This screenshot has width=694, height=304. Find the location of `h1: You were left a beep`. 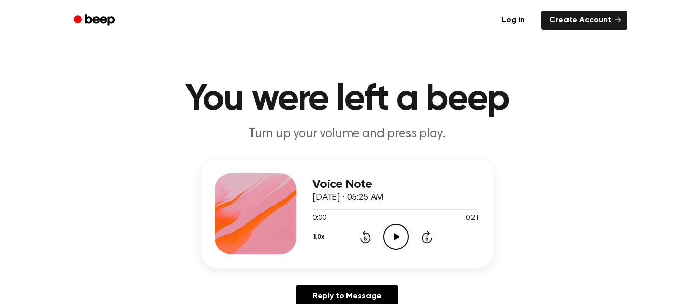

h1: You were left a beep is located at coordinates (347, 100).